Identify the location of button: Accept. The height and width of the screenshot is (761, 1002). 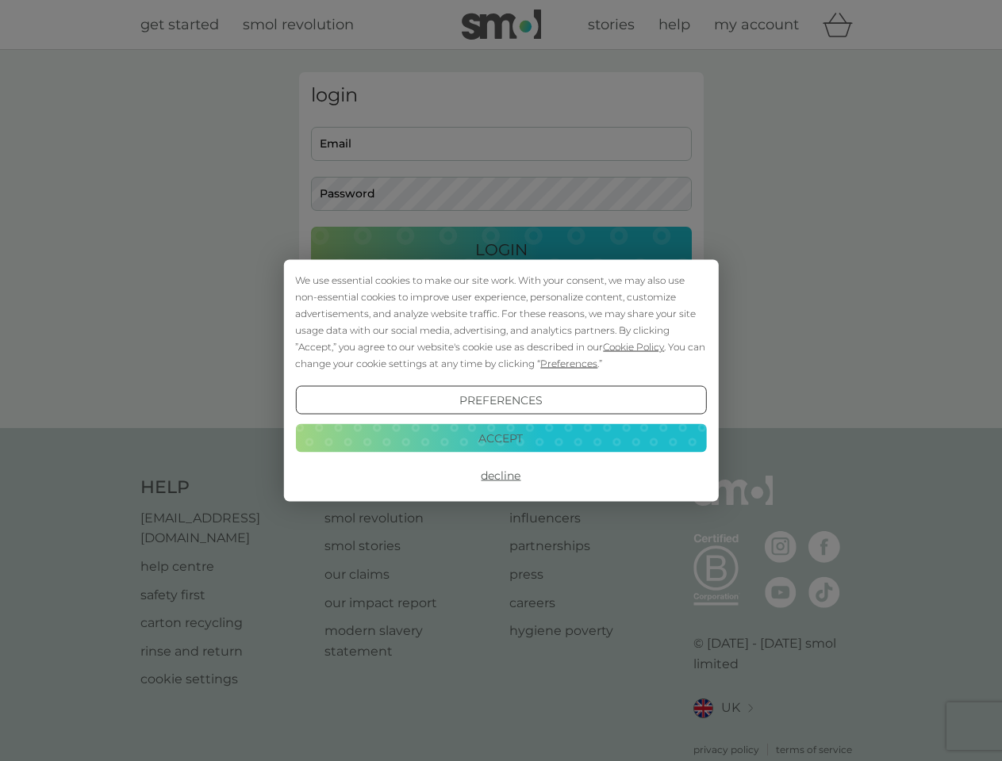
(500, 438).